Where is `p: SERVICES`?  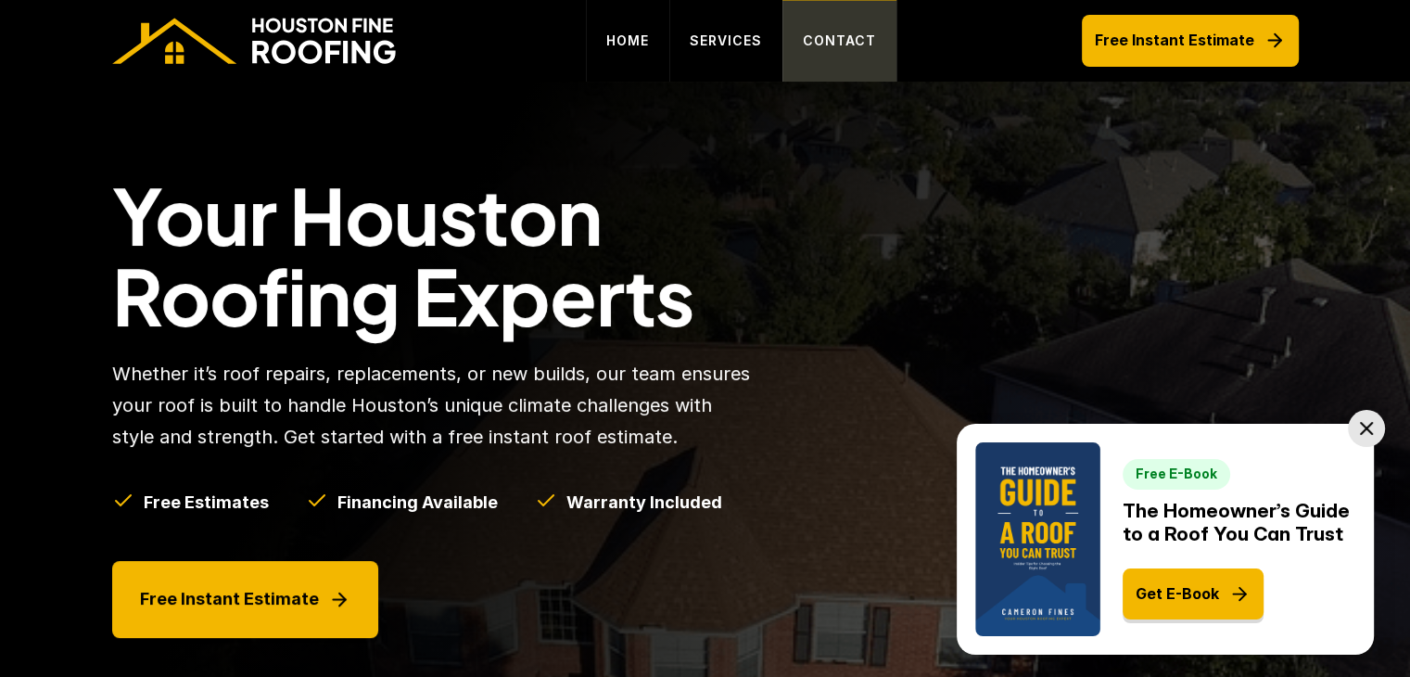 p: SERVICES is located at coordinates (726, 41).